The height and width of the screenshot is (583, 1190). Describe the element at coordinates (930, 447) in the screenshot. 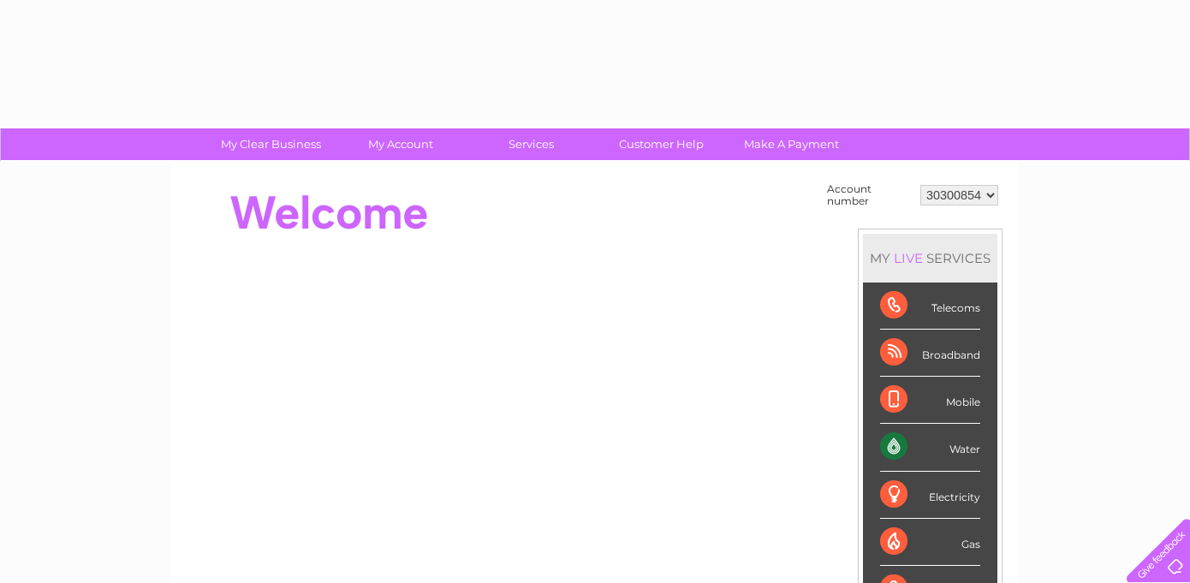

I see `div: Water` at that location.